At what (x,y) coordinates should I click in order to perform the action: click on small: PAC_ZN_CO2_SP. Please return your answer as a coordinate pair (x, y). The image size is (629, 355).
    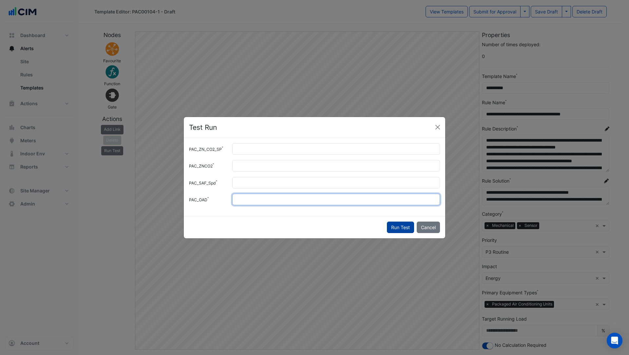
    Looking at the image, I should click on (205, 149).